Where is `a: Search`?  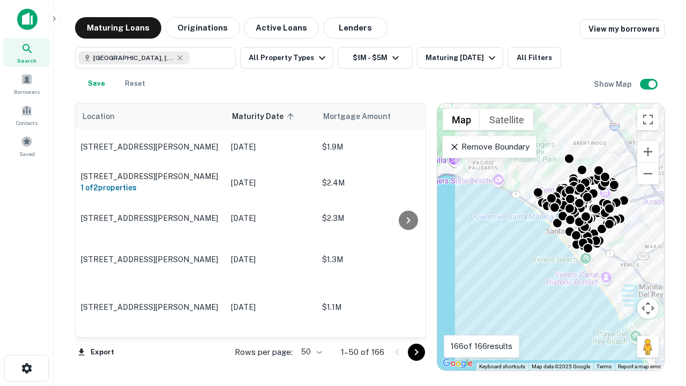 a: Search is located at coordinates (27, 53).